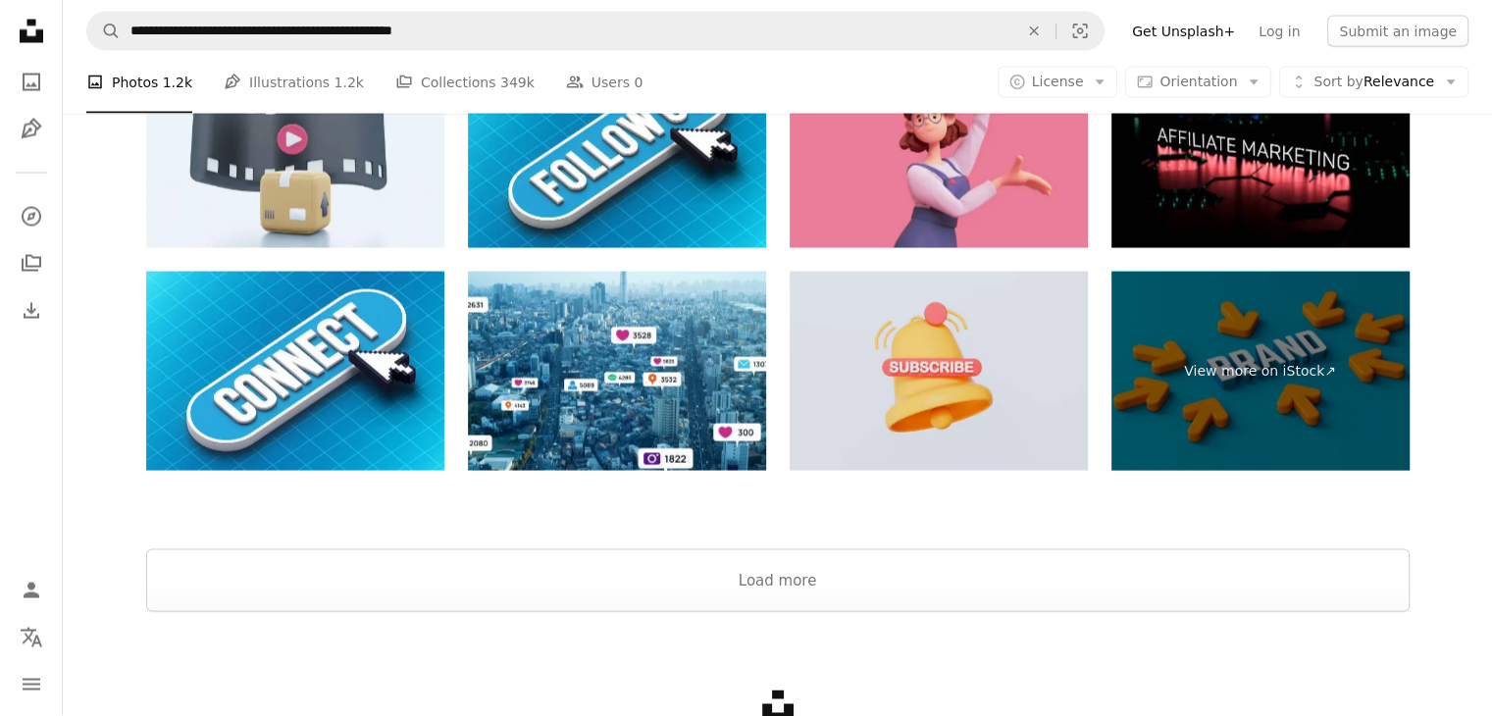 The image size is (1492, 716). I want to click on a: Collections 349k, so click(465, 82).